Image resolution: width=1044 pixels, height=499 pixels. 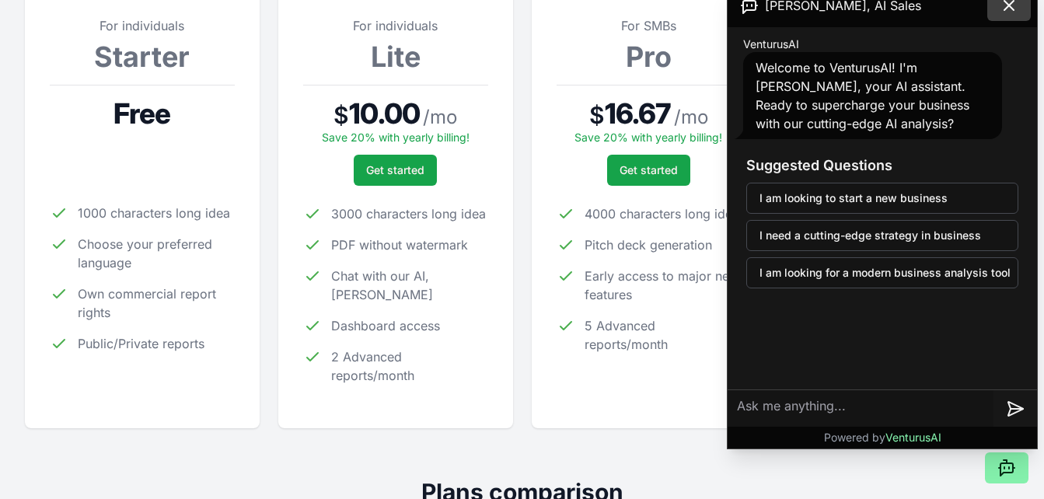 I want to click on h3: Lite, so click(x=396, y=57).